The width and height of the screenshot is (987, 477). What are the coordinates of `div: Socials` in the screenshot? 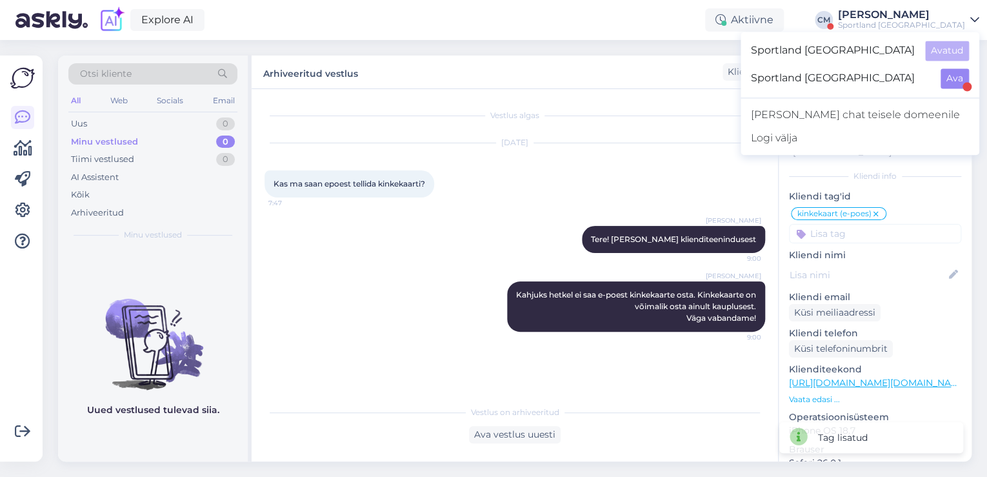 It's located at (170, 101).